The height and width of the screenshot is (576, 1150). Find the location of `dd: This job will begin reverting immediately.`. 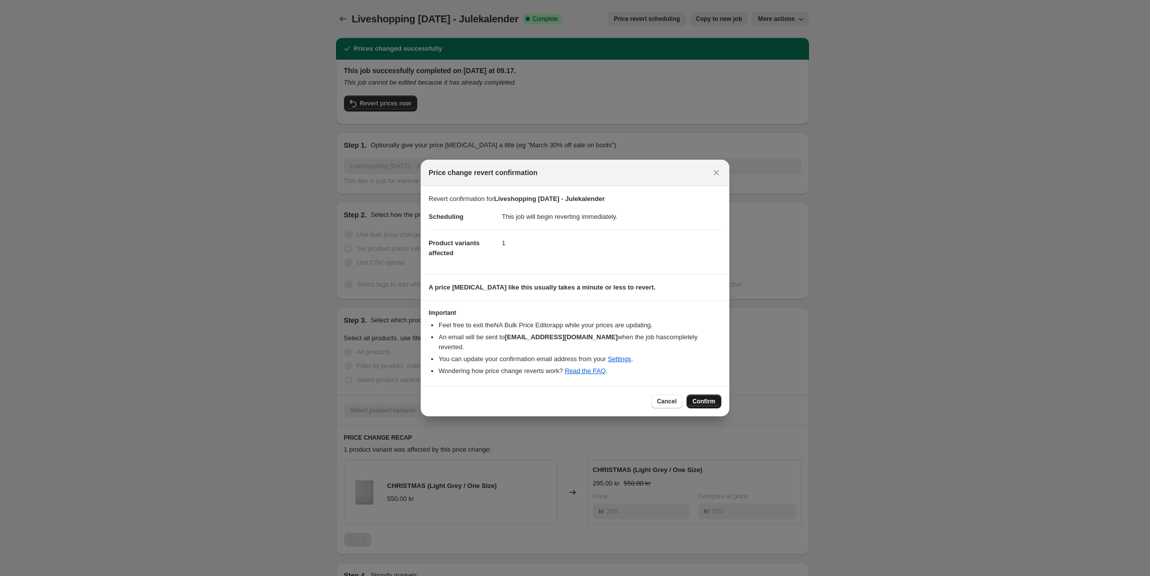

dd: This job will begin reverting immediately. is located at coordinates (611, 217).